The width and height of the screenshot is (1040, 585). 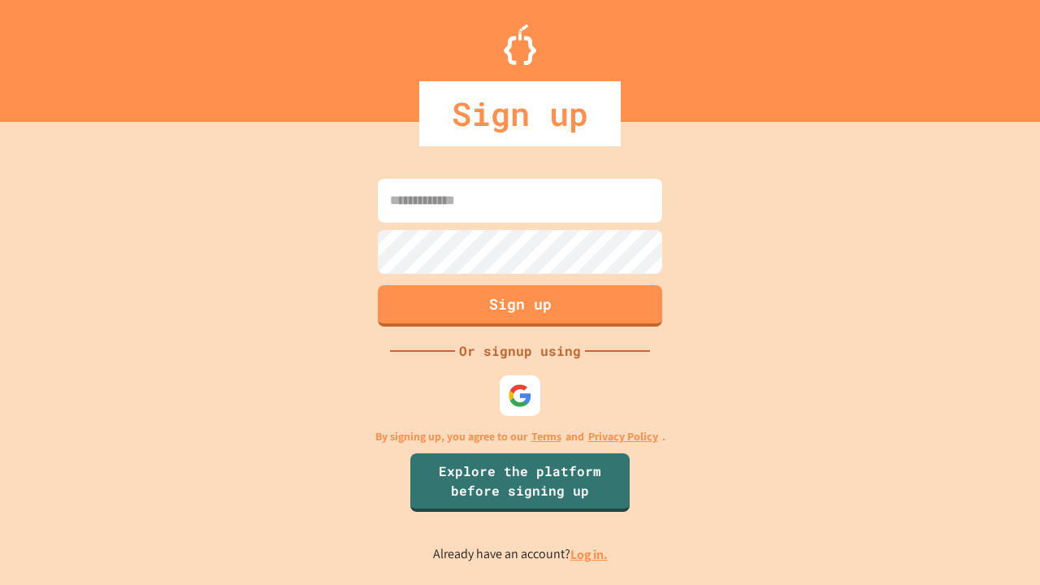 I want to click on p: By signing up, you agree to our and ., so click(x=520, y=436).